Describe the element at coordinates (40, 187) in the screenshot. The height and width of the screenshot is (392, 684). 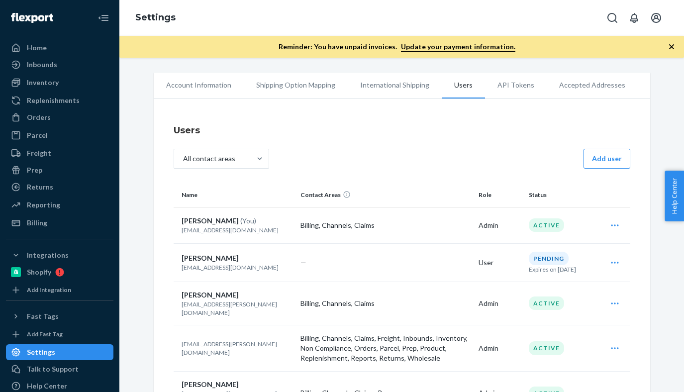
I see `div: Returns` at that location.